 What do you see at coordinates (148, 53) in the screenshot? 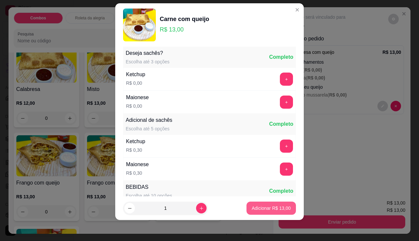
I see `div: Deseja sachês?` at bounding box center [148, 53].